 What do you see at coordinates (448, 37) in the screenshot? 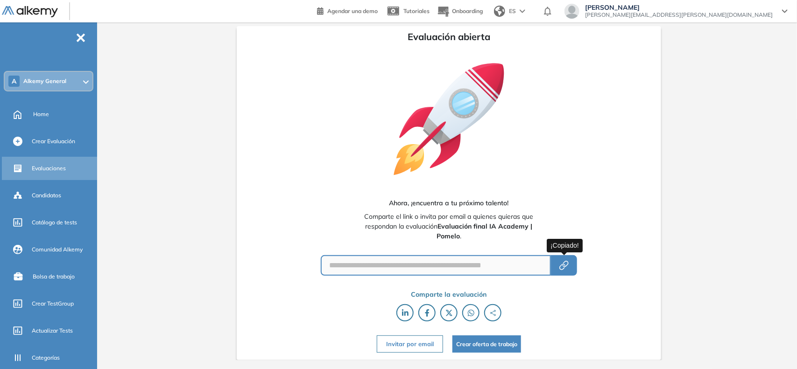
I see `span: Evaluación abierta` at bounding box center [448, 37].